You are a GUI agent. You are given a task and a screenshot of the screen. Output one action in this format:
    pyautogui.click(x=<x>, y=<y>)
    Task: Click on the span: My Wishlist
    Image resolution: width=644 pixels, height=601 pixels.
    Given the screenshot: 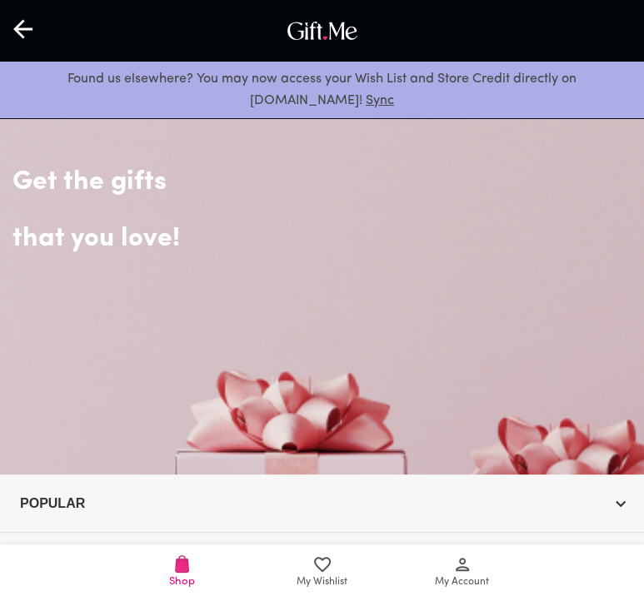 What is the action you would take?
    pyautogui.click(x=321, y=582)
    